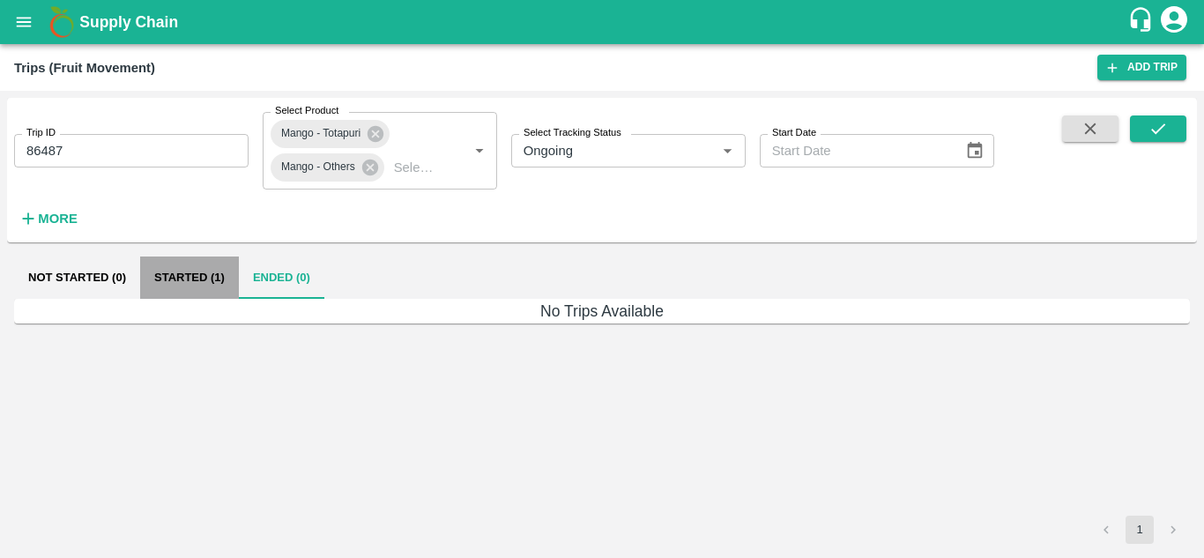 This screenshot has width=1204, height=558. Describe the element at coordinates (572, 133) in the screenshot. I see `label: Select Tracking Status` at that location.